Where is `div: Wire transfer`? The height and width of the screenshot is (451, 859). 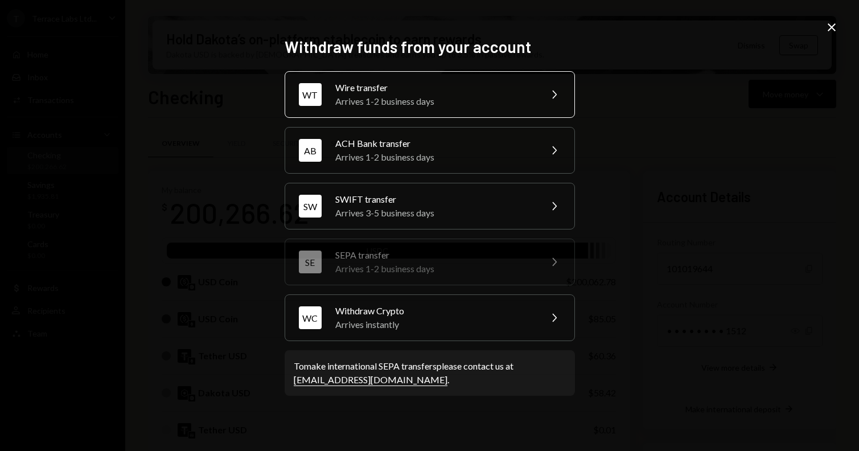 div: Wire transfer is located at coordinates (435, 88).